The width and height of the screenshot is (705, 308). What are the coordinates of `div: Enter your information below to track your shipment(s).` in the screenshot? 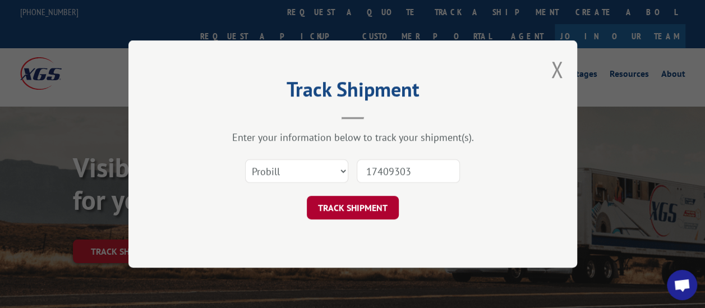 It's located at (353, 137).